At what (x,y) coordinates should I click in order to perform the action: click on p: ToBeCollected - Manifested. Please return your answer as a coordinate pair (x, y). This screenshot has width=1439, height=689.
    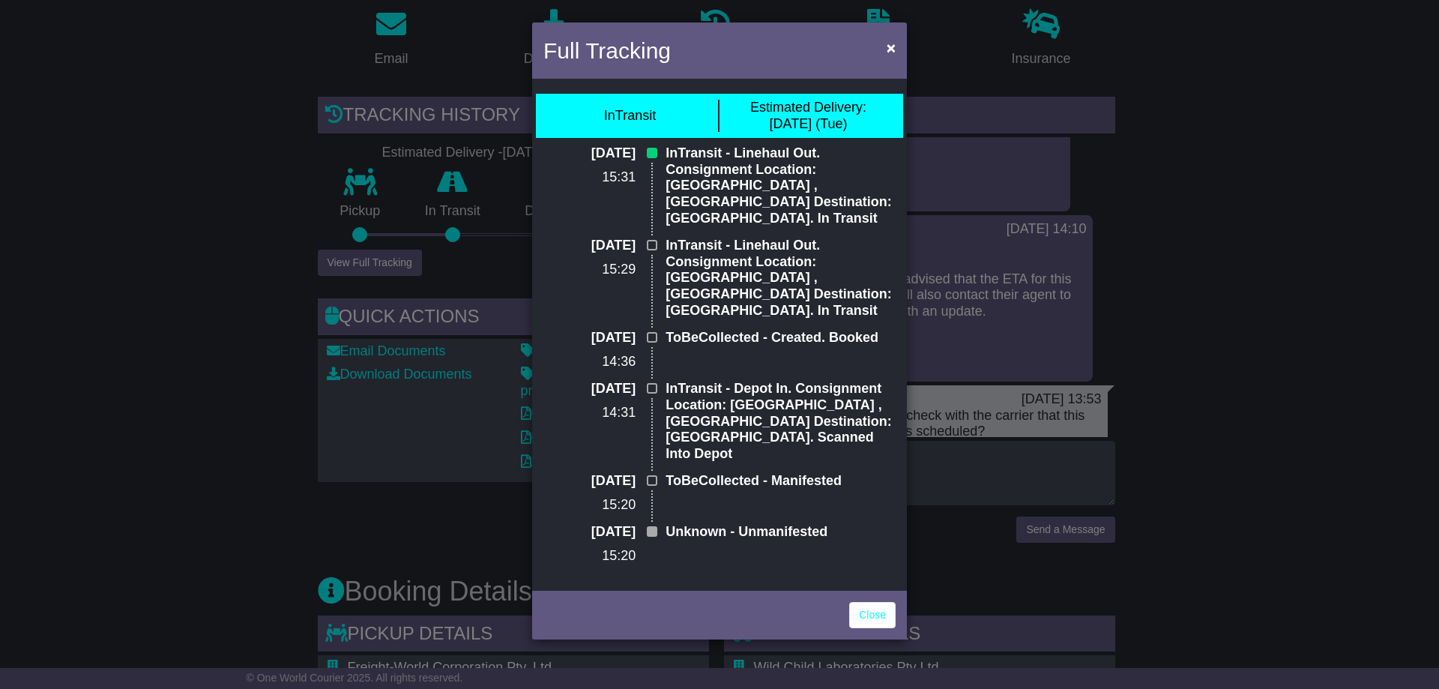
    Looking at the image, I should click on (780, 481).